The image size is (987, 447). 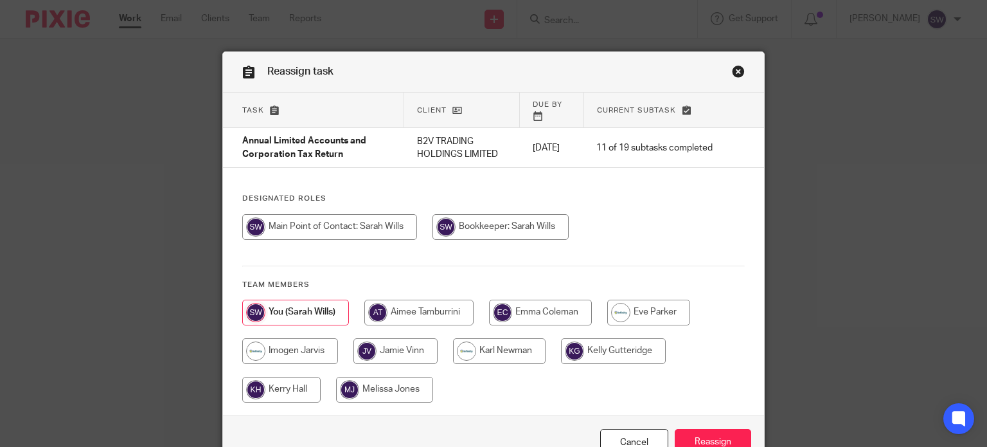 What do you see at coordinates (636, 110) in the screenshot?
I see `span: Current subtask` at bounding box center [636, 110].